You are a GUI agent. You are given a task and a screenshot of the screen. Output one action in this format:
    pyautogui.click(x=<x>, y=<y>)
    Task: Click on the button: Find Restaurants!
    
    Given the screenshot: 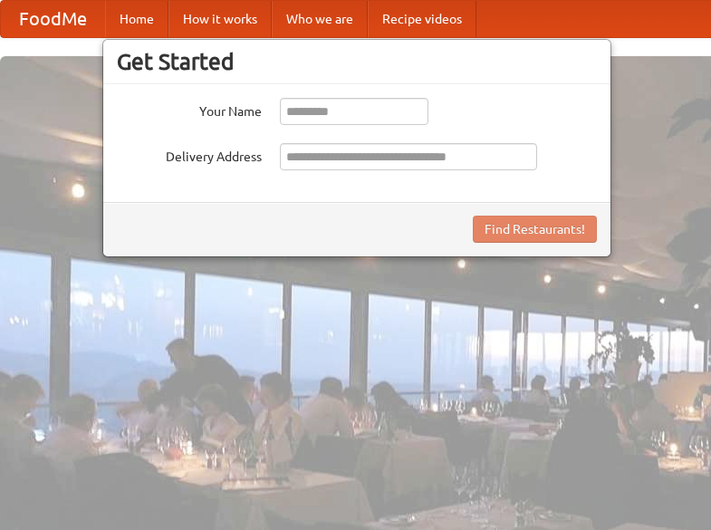 What is the action you would take?
    pyautogui.click(x=534, y=229)
    